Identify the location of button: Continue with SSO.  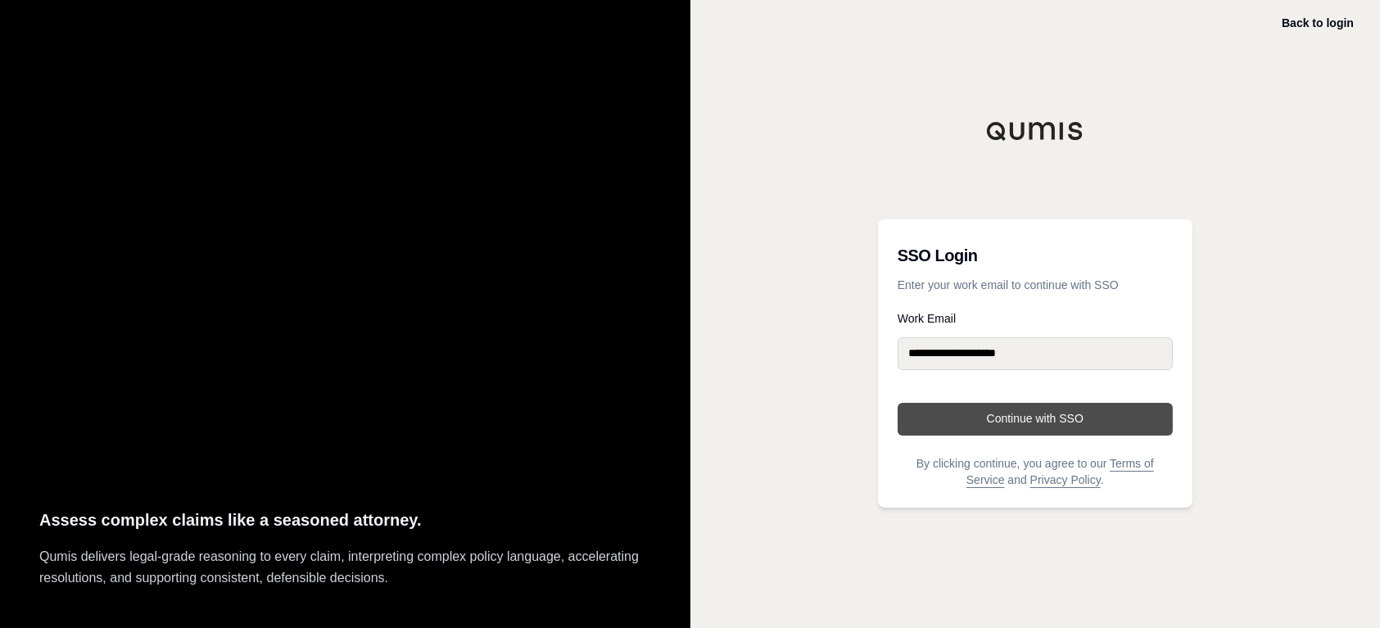
(1035, 419).